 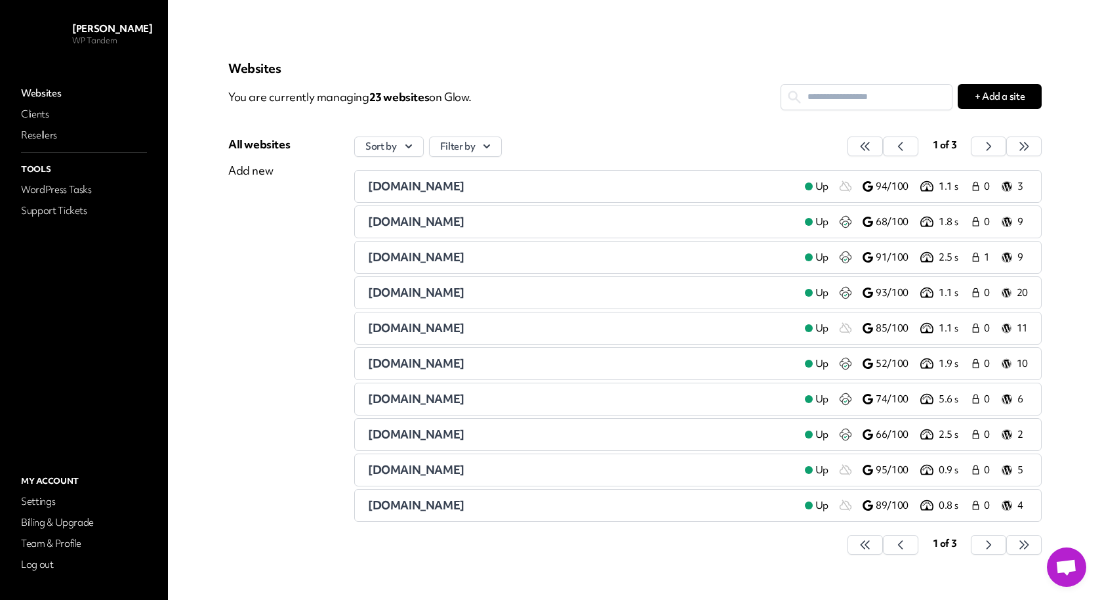 What do you see at coordinates (897, 364) in the screenshot?
I see `p: 52/100` at bounding box center [897, 364].